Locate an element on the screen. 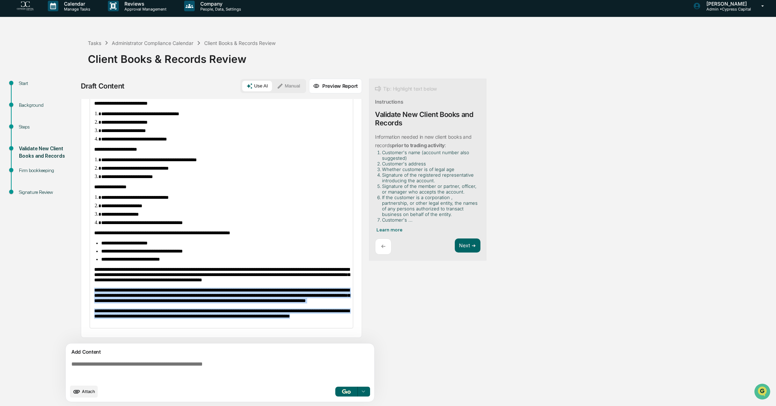 The height and width of the screenshot is (406, 776). a: 🖐️Preclearance is located at coordinates (26, 147).